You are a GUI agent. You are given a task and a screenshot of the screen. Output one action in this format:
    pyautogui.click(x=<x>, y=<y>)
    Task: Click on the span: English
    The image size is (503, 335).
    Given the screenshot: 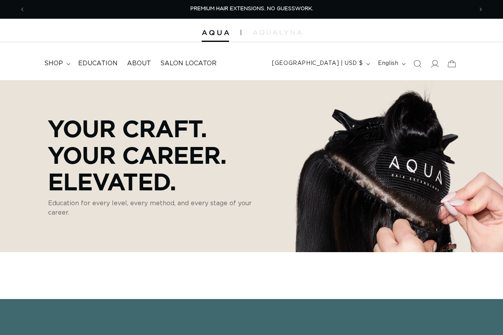 What is the action you would take?
    pyautogui.click(x=388, y=63)
    